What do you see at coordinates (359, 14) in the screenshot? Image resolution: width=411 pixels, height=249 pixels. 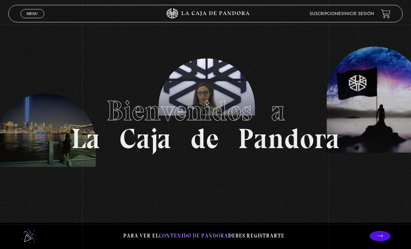 I see `a: Inicie sesión` at bounding box center [359, 14].